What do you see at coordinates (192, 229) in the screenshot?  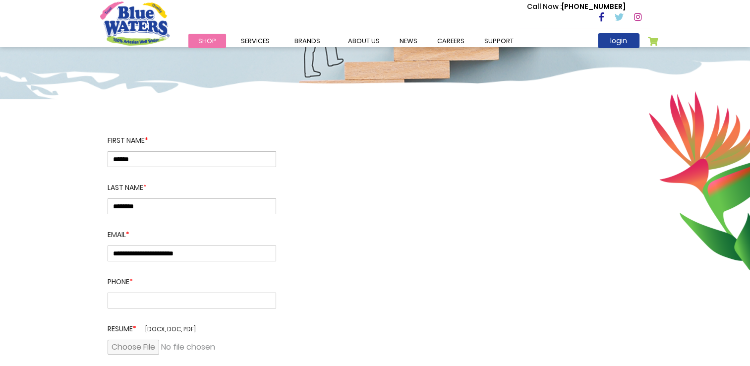 I see `label: Email` at bounding box center [192, 229].